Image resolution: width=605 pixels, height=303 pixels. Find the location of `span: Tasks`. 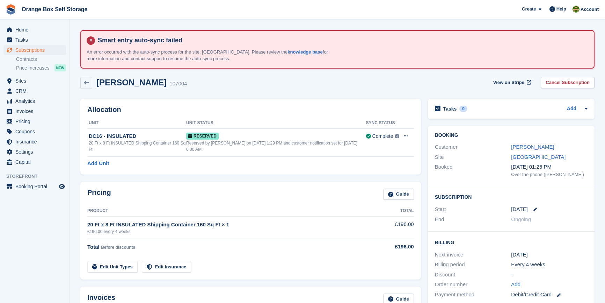

span: Tasks is located at coordinates (36, 40).